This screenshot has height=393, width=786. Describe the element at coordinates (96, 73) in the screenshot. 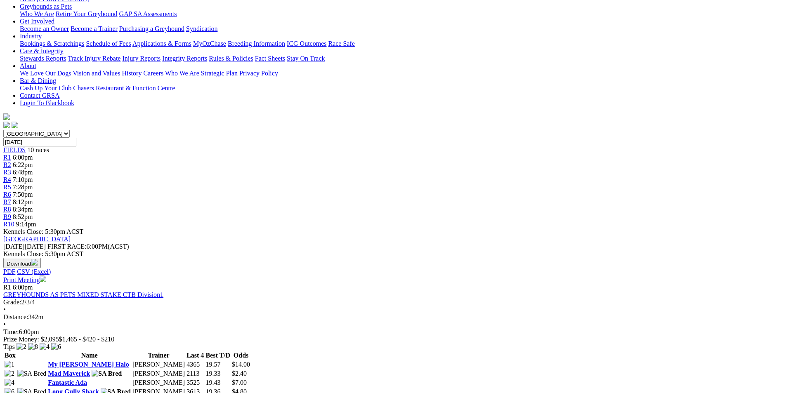

I see `a: Vision and Values` at that location.